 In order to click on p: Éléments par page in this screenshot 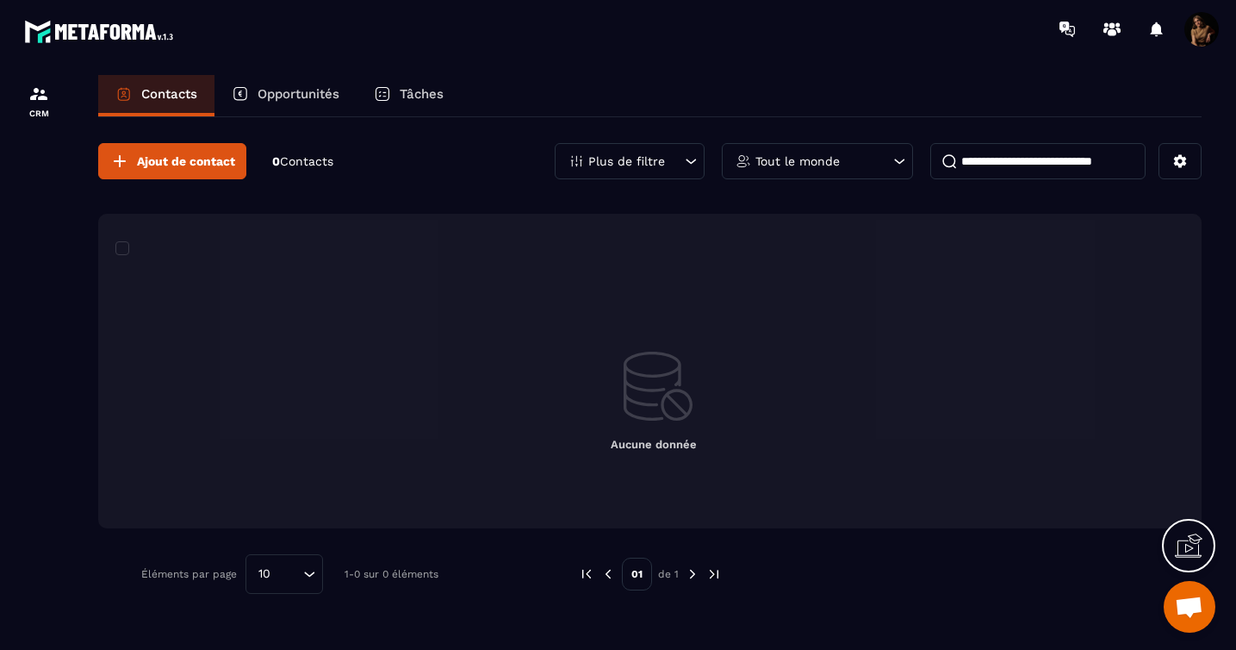, I will do `click(189, 574)`.